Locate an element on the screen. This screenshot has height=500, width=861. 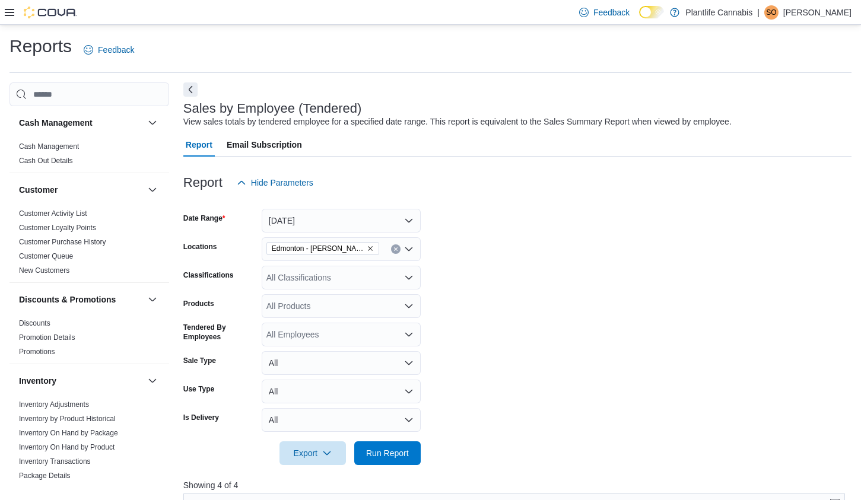
div: Cash Management is located at coordinates (89, 156).